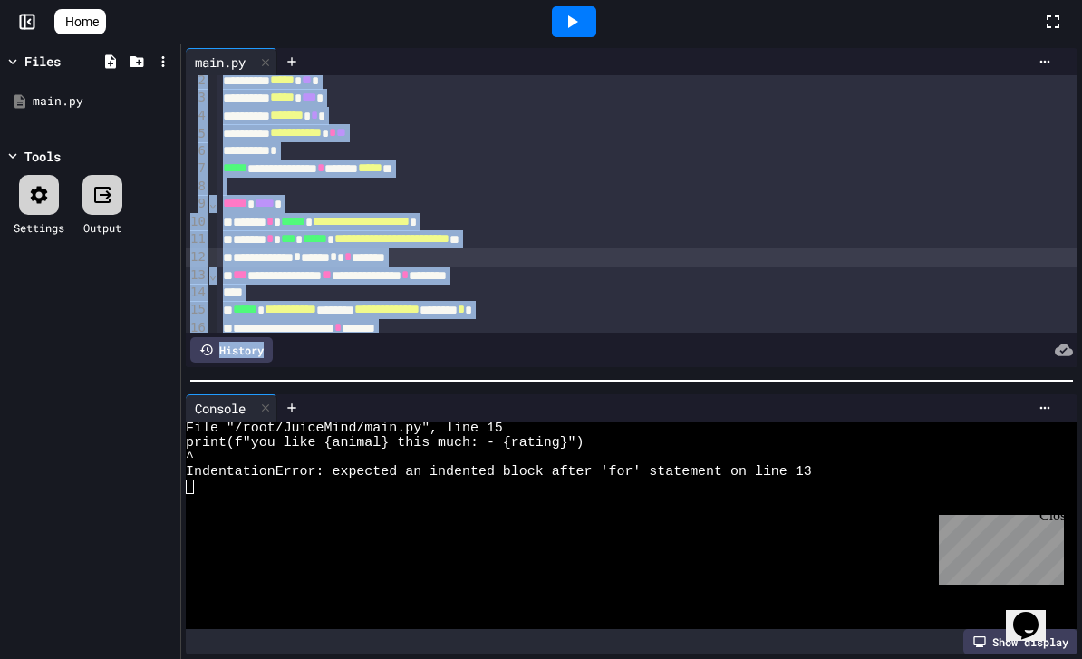 The image size is (1082, 659). What do you see at coordinates (43, 61) in the screenshot?
I see `div: Files` at bounding box center [43, 61].